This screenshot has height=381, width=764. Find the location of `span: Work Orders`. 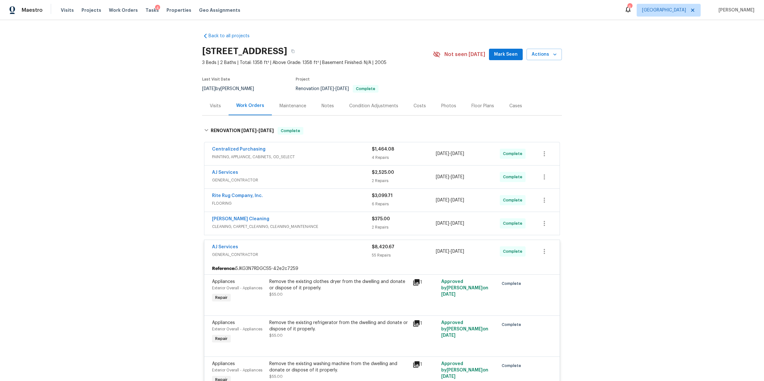

span: Work Orders is located at coordinates (123, 10).